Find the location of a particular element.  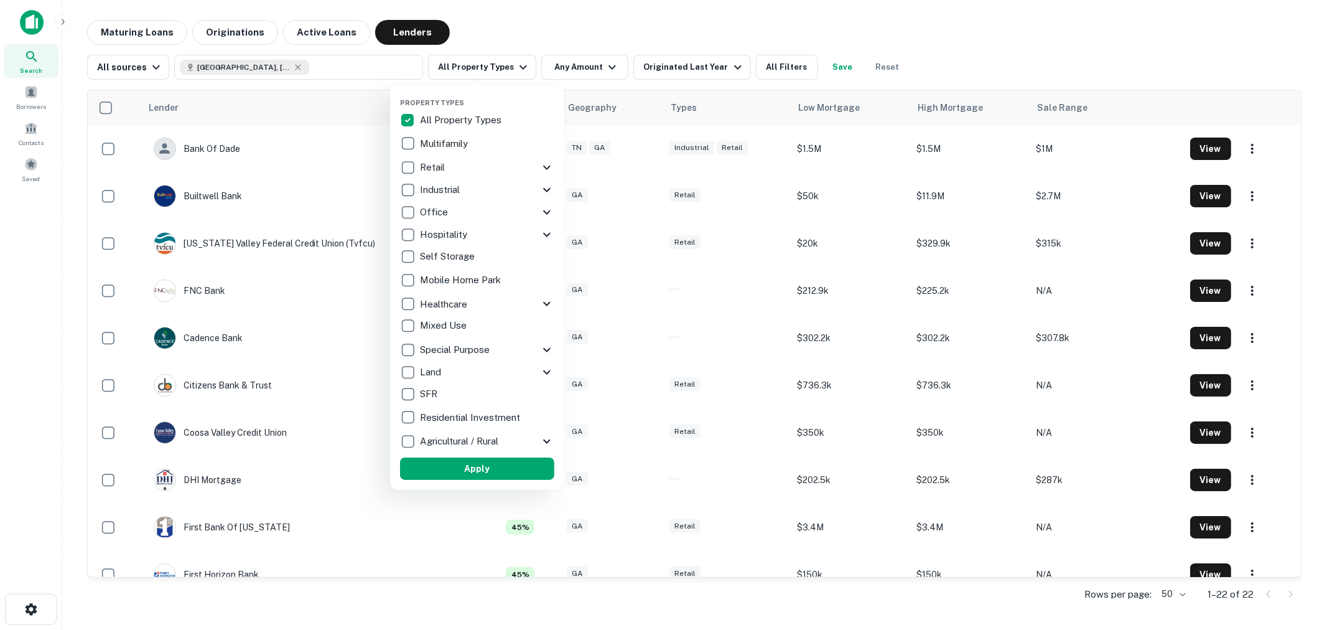

p: All Property Types is located at coordinates (462, 120).